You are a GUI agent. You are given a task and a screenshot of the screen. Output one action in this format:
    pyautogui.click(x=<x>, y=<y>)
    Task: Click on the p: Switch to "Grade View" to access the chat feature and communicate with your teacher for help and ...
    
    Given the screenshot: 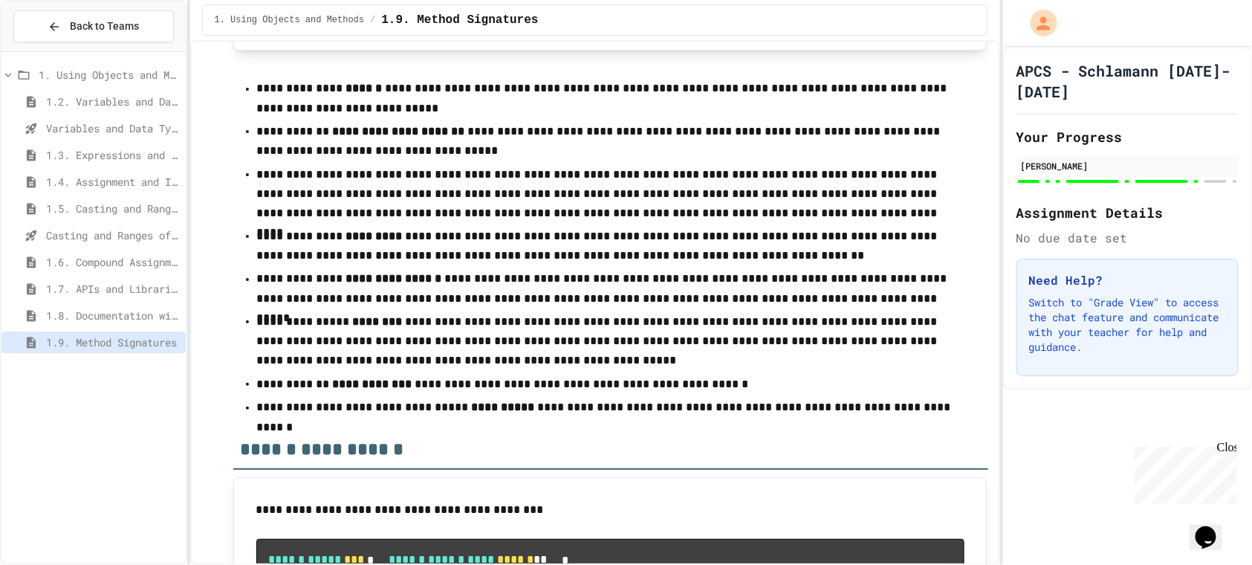 What is the action you would take?
    pyautogui.click(x=1127, y=325)
    